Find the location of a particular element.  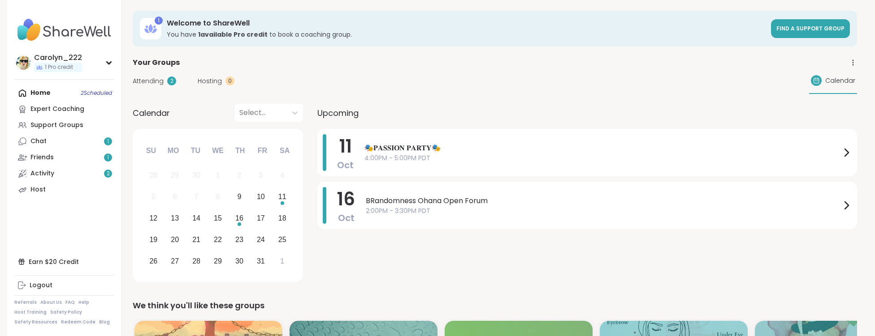

div: Not available Monday, September 29th, 2025 is located at coordinates (175, 176).